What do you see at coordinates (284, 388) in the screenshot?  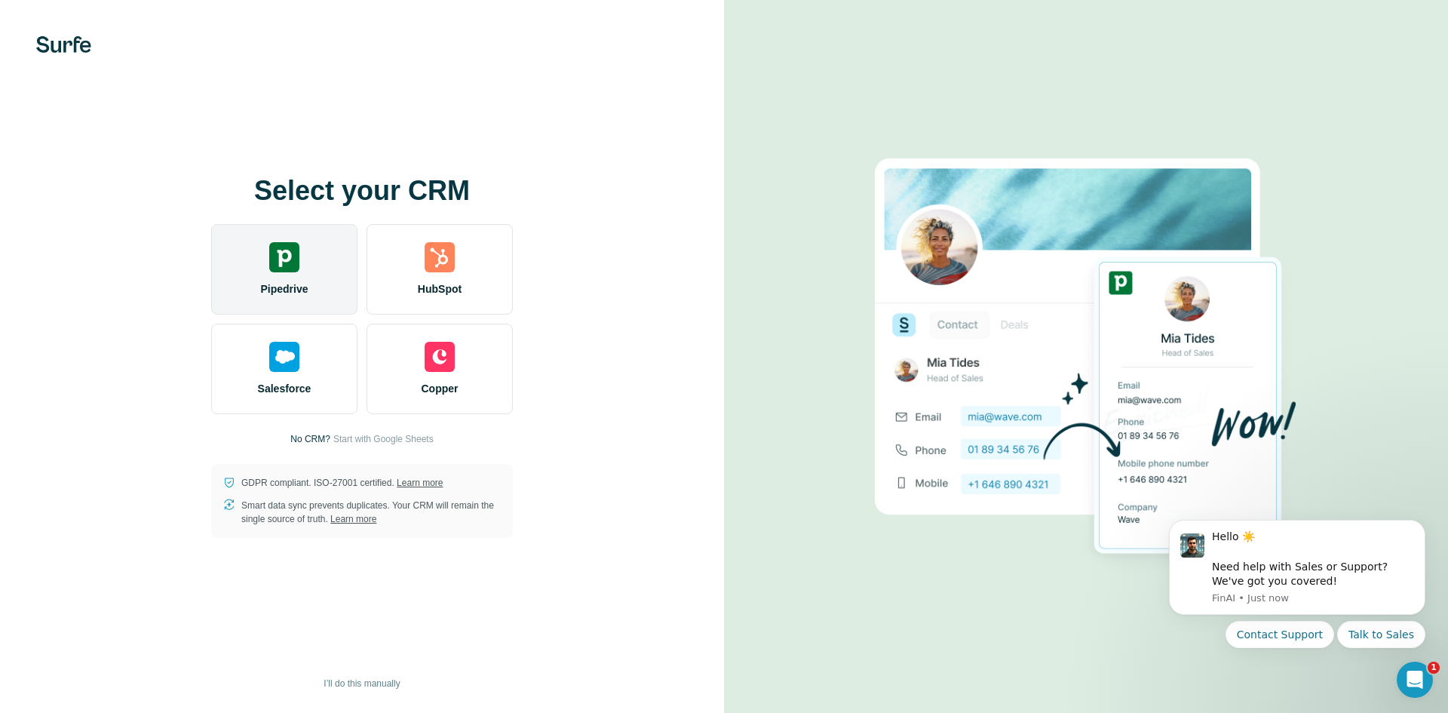 I see `span: Salesforce` at bounding box center [284, 388].